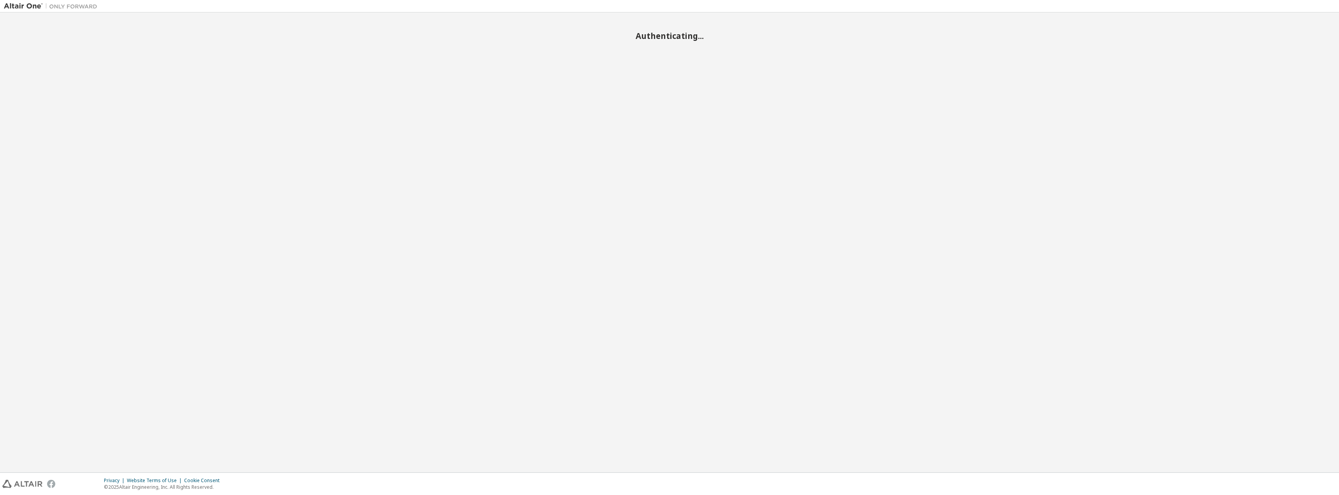  What do you see at coordinates (22, 483) in the screenshot?
I see `img: altair_logo.svg` at bounding box center [22, 483].